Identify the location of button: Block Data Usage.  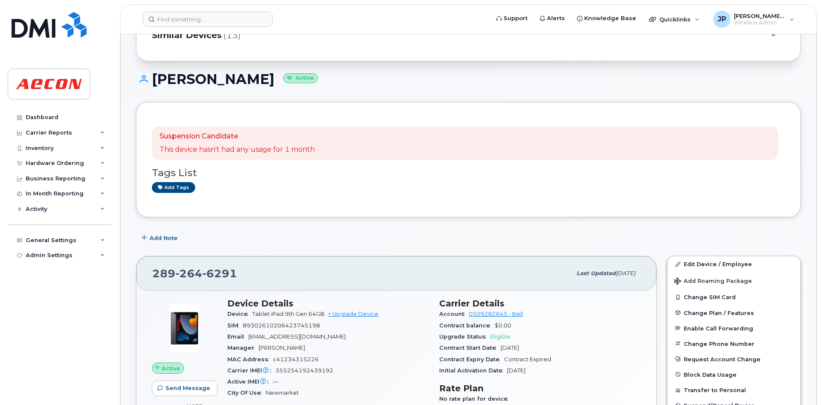
(733, 375).